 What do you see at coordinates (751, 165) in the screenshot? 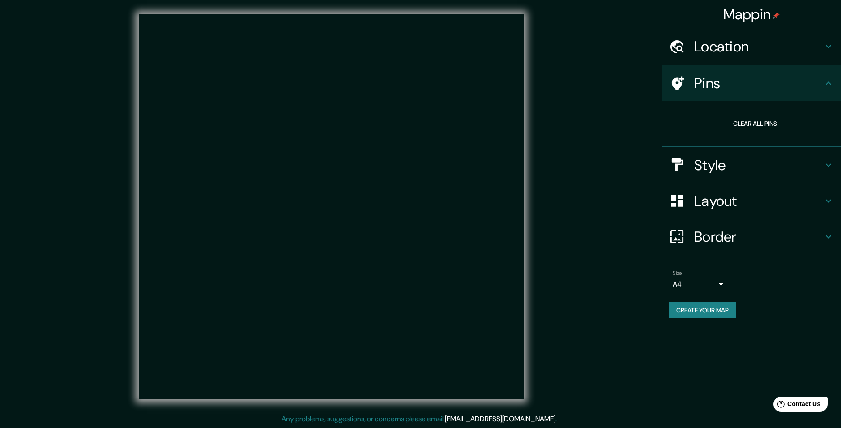
I see `div: Style` at bounding box center [751, 165].